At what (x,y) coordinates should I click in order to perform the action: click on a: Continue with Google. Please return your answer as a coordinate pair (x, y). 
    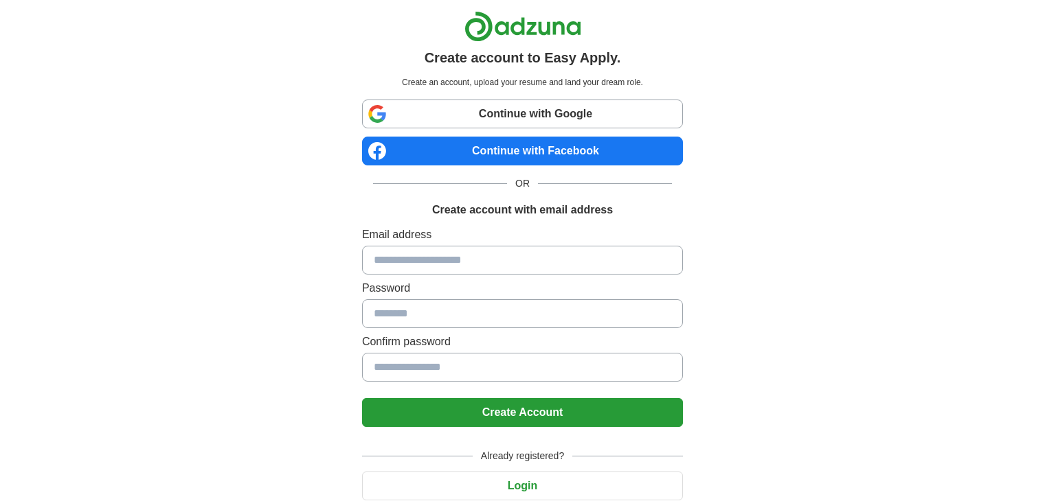
    Looking at the image, I should click on (522, 114).